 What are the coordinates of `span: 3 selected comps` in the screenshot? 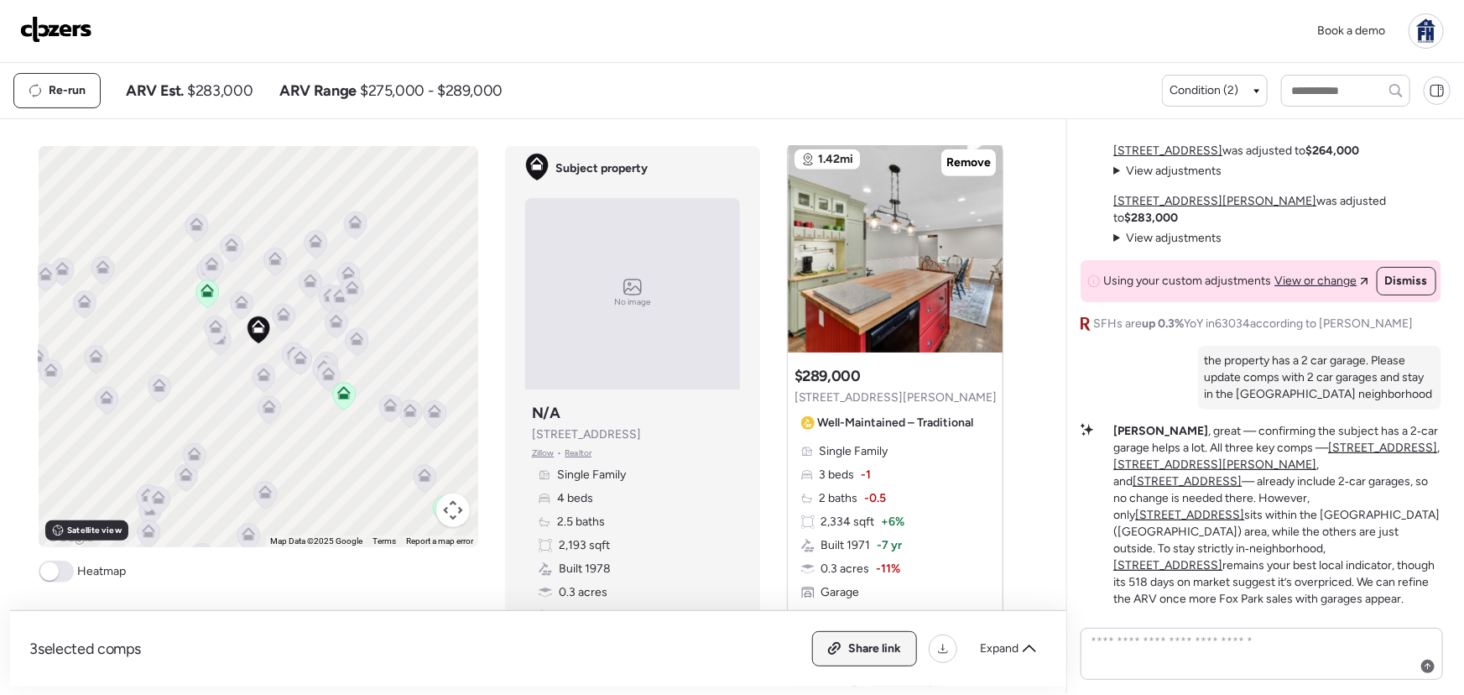 It's located at (86, 649).